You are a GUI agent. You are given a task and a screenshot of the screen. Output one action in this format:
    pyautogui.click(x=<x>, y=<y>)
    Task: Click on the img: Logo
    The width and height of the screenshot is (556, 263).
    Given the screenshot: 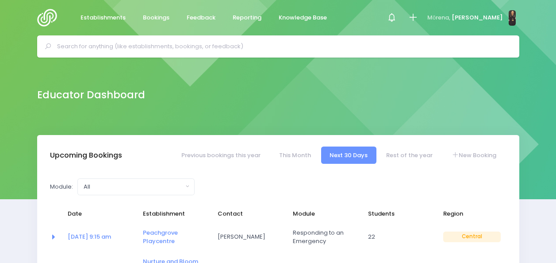 What is the action you would take?
    pyautogui.click(x=50, y=18)
    